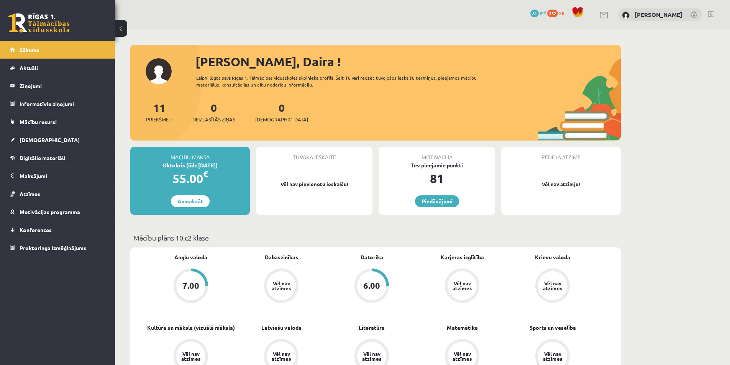 The height and width of the screenshot is (365, 730). What do you see at coordinates (558, 13) in the screenshot?
I see `a: 252 xp` at bounding box center [558, 13].